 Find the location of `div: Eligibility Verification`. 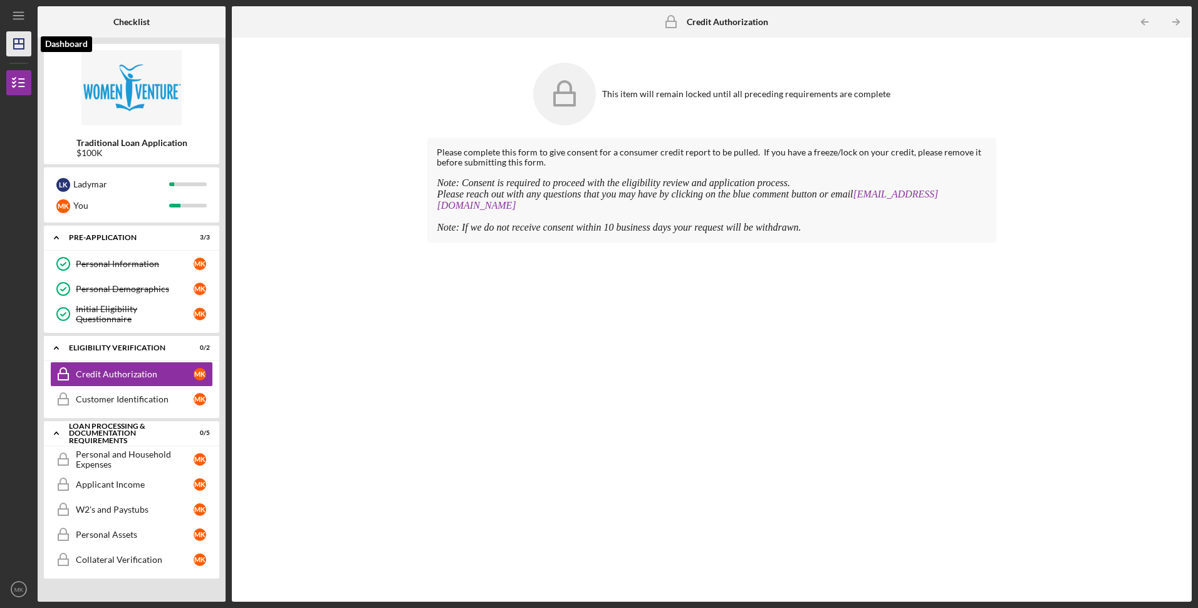

div: Eligibility Verification is located at coordinates (123, 348).